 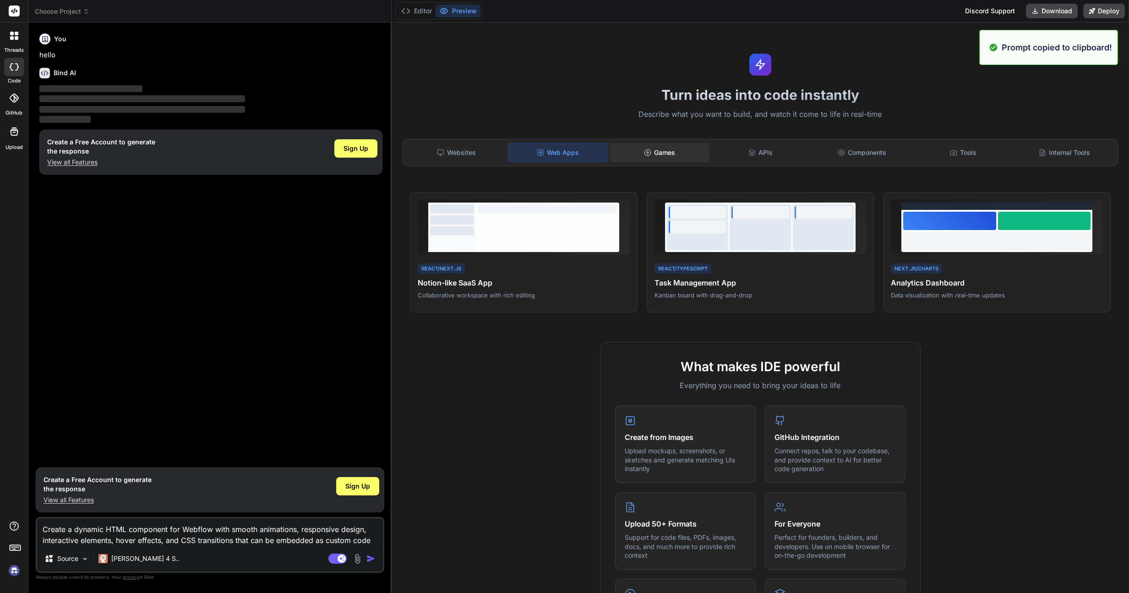 I want to click on img: Pick Models, so click(x=85, y=558).